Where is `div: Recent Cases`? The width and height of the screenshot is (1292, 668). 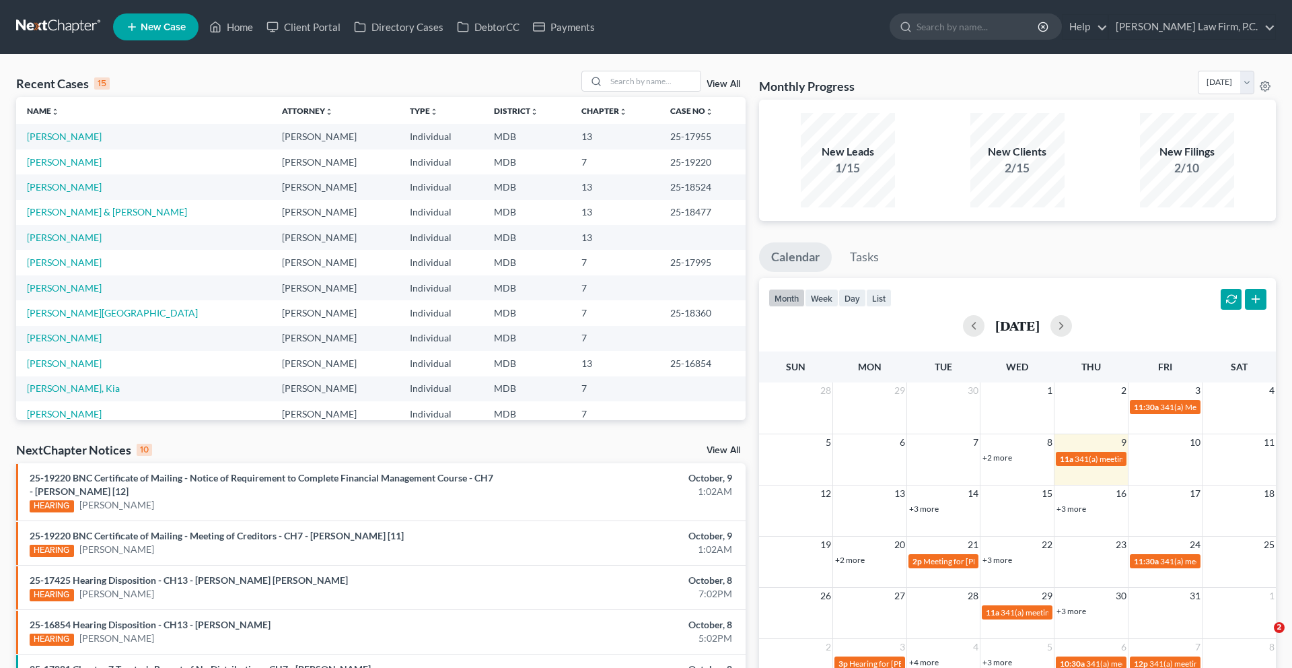
div: Recent Cases is located at coordinates (63, 83).